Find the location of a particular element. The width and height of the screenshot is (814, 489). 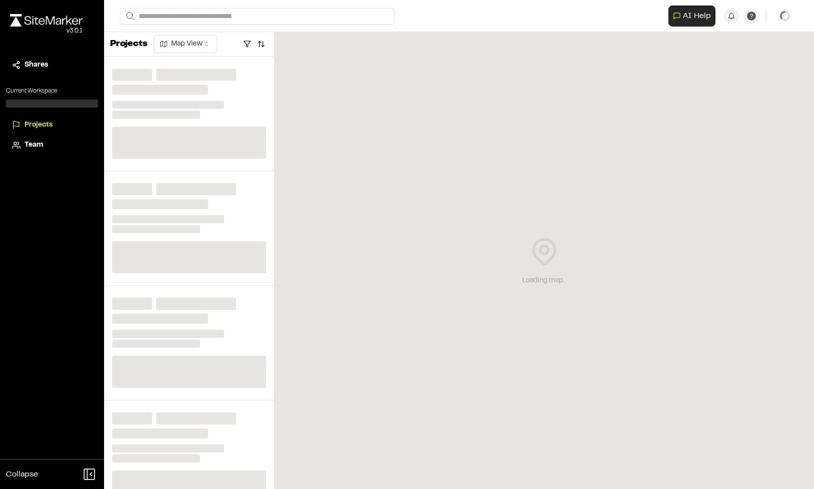

p: Current Workspace is located at coordinates (52, 91).